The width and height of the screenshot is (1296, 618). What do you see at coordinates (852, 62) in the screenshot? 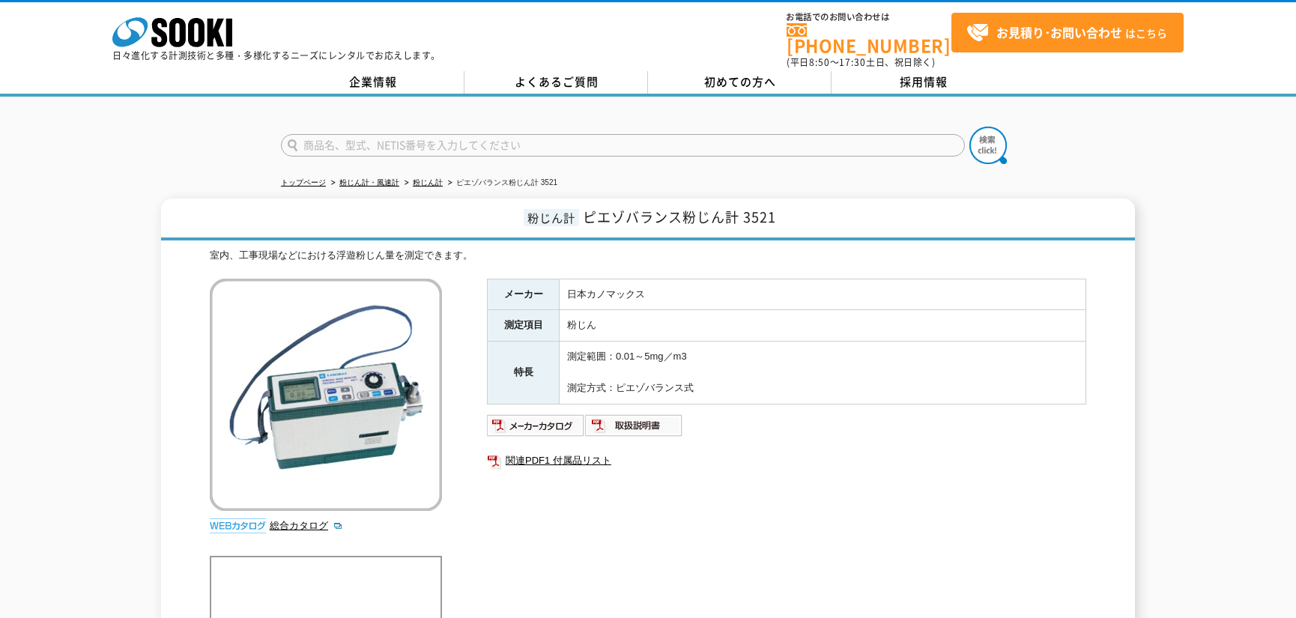
I see `span: 17:30` at bounding box center [852, 62].